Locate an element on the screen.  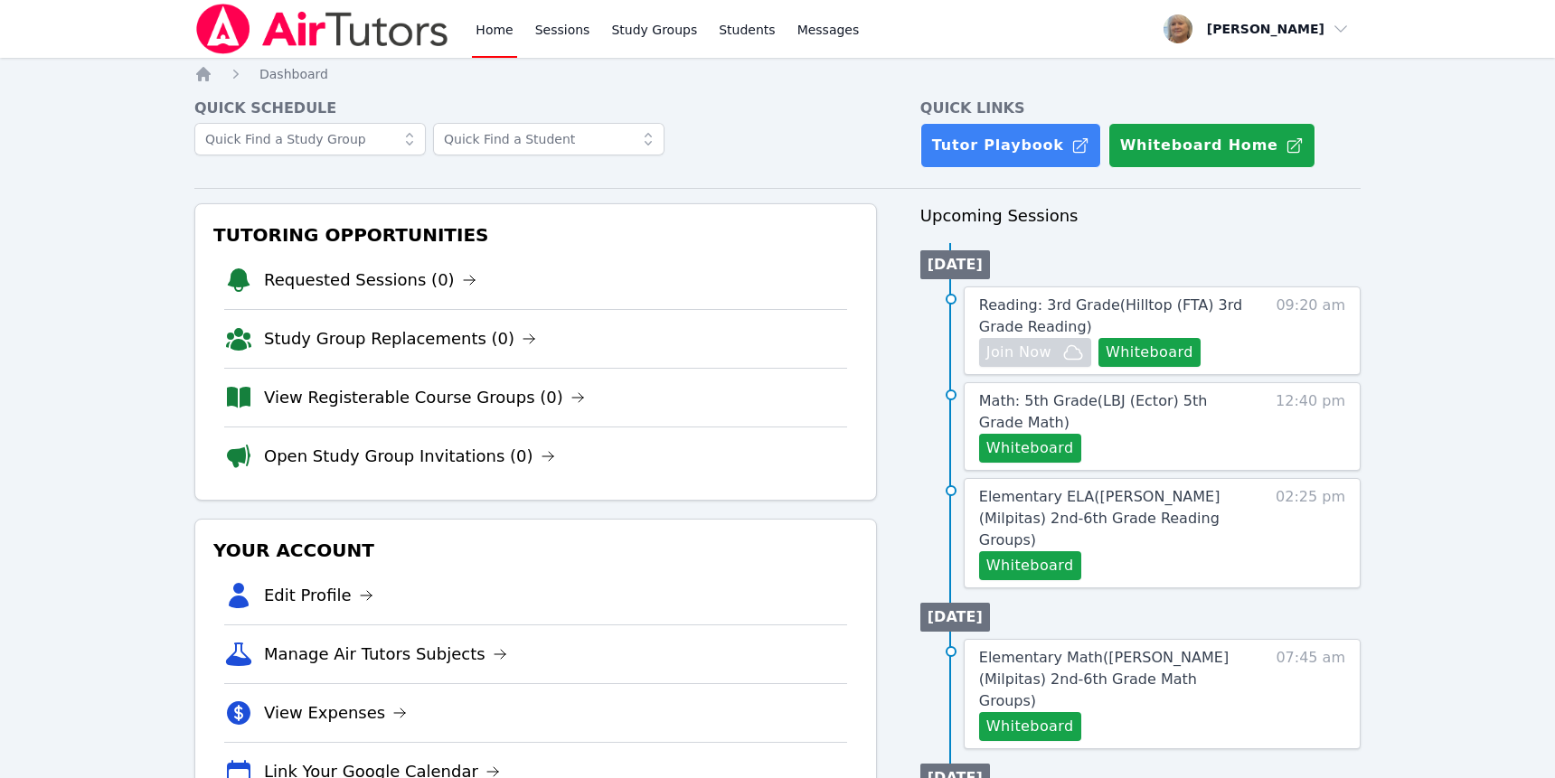
span: 02:25 pm is located at coordinates (1310, 533).